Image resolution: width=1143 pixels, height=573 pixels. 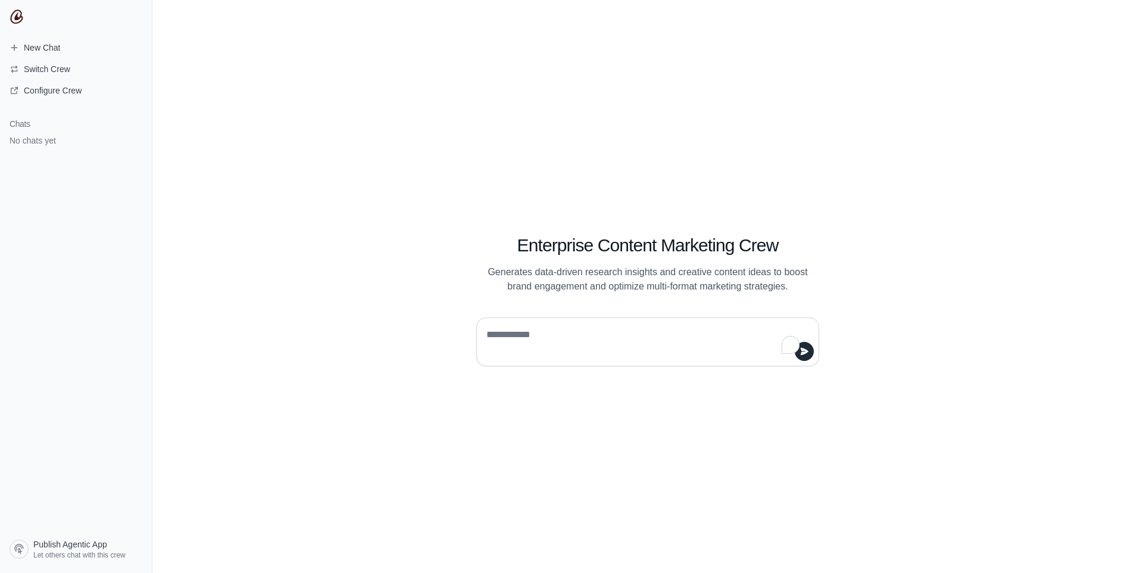 What do you see at coordinates (79, 555) in the screenshot?
I see `span: Let others chat with this crew` at bounding box center [79, 555].